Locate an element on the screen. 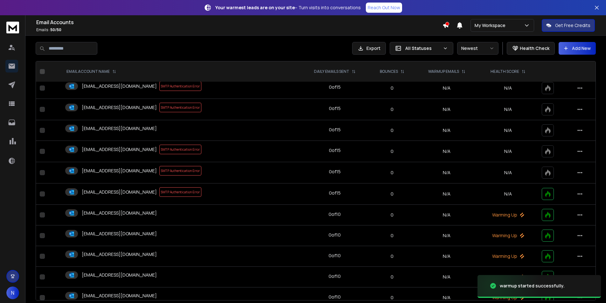 This screenshot has height=303, width=606. div: EMAIL ACCOUNT NAME is located at coordinates (91, 72).